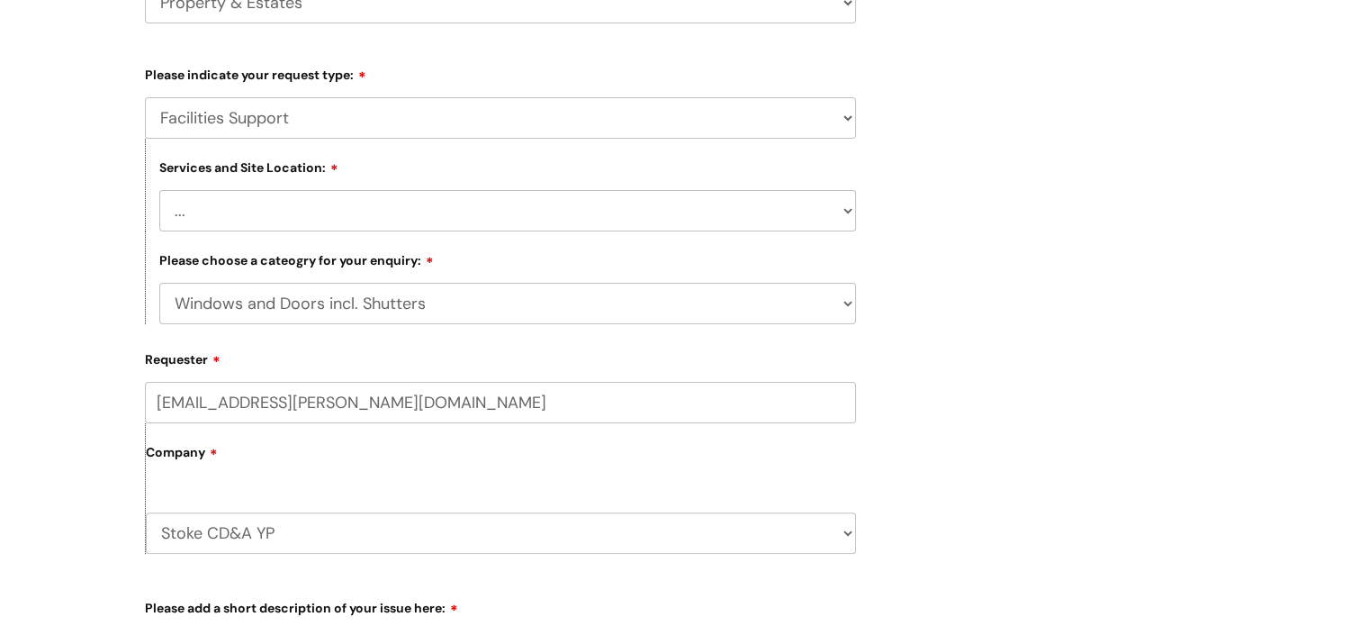  What do you see at coordinates (249, 167) in the screenshot?
I see `label: Services and Site Location:` at bounding box center [249, 167].